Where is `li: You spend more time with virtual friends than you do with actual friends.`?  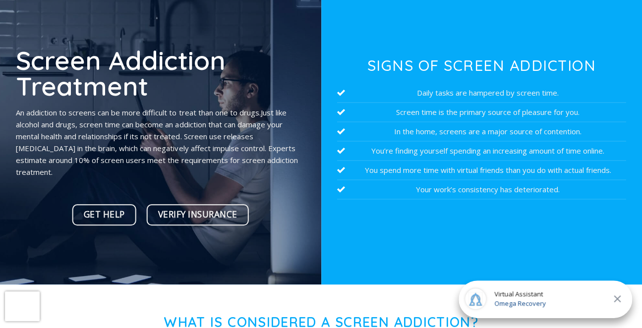 li: You spend more time with virtual friends than you do with actual friends. is located at coordinates (481, 170).